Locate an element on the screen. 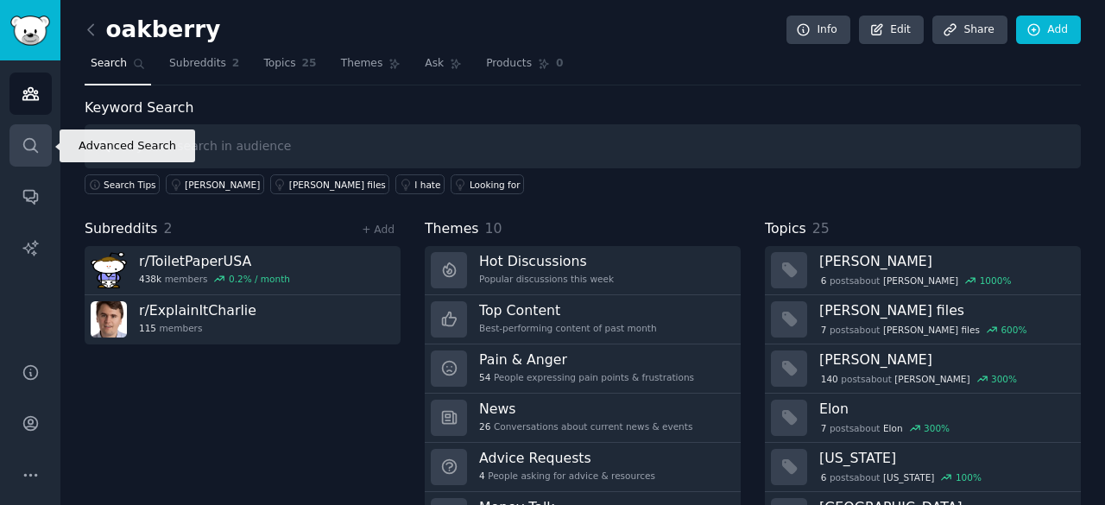 Image resolution: width=1105 pixels, height=505 pixels. label: Keyword Search is located at coordinates (139, 107).